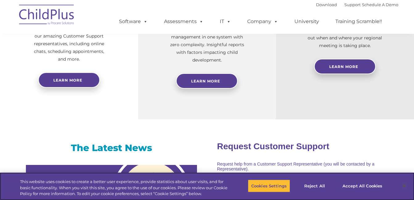 This screenshot has width=414, height=200. What do you see at coordinates (380, 5) in the screenshot?
I see `a: Schedule A Demo` at bounding box center [380, 5].